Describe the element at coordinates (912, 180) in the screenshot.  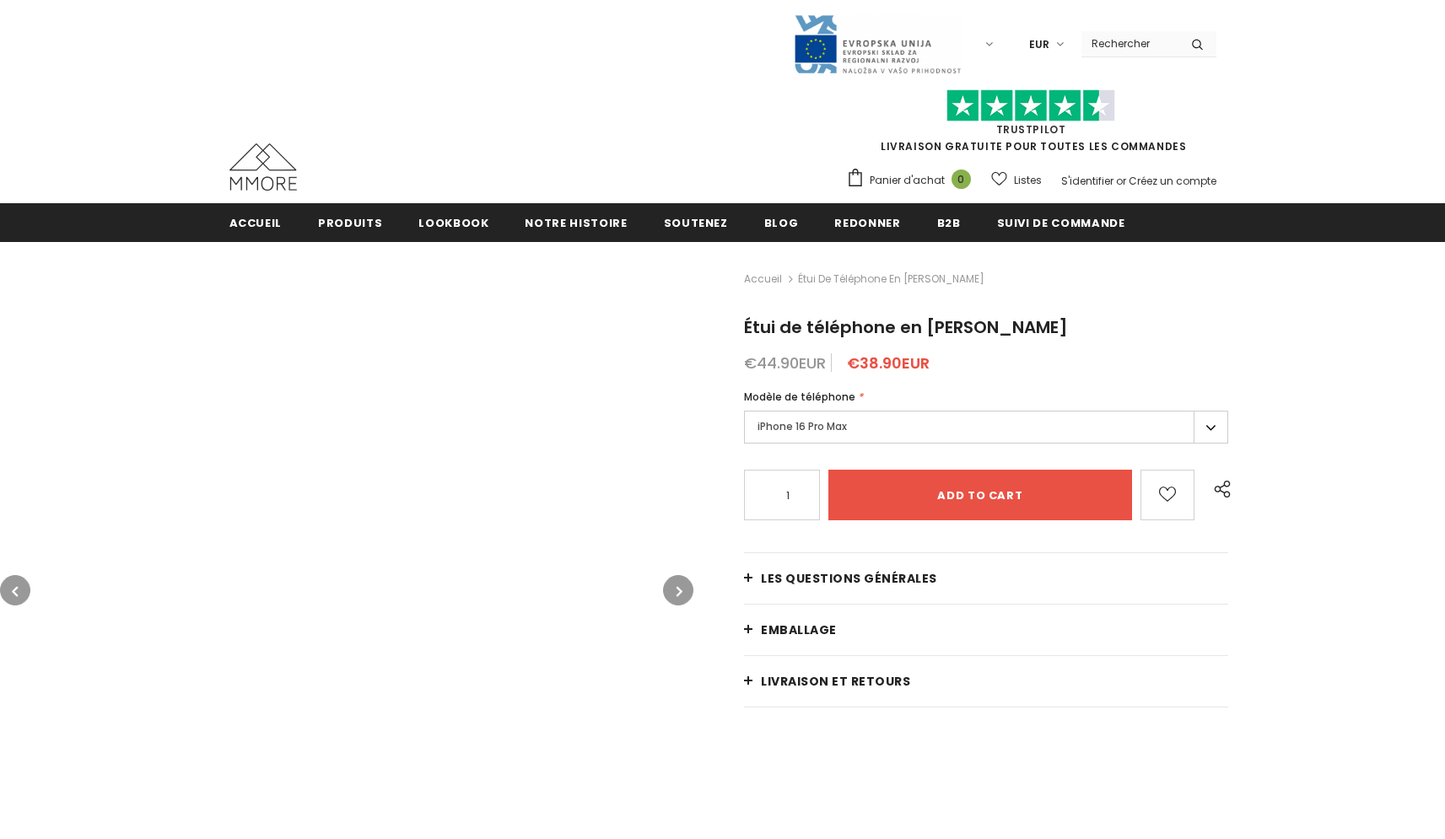
I see `a: Panier d'achat 0` at that location.